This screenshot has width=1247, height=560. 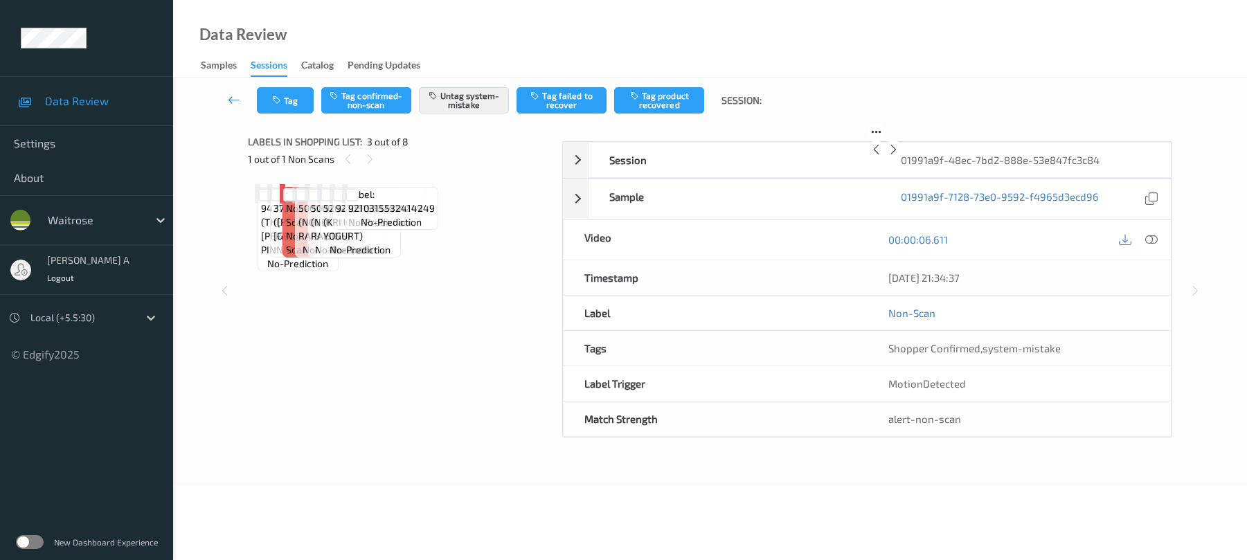 What do you see at coordinates (715, 383) in the screenshot?
I see `div: Label Trigger` at bounding box center [715, 383].